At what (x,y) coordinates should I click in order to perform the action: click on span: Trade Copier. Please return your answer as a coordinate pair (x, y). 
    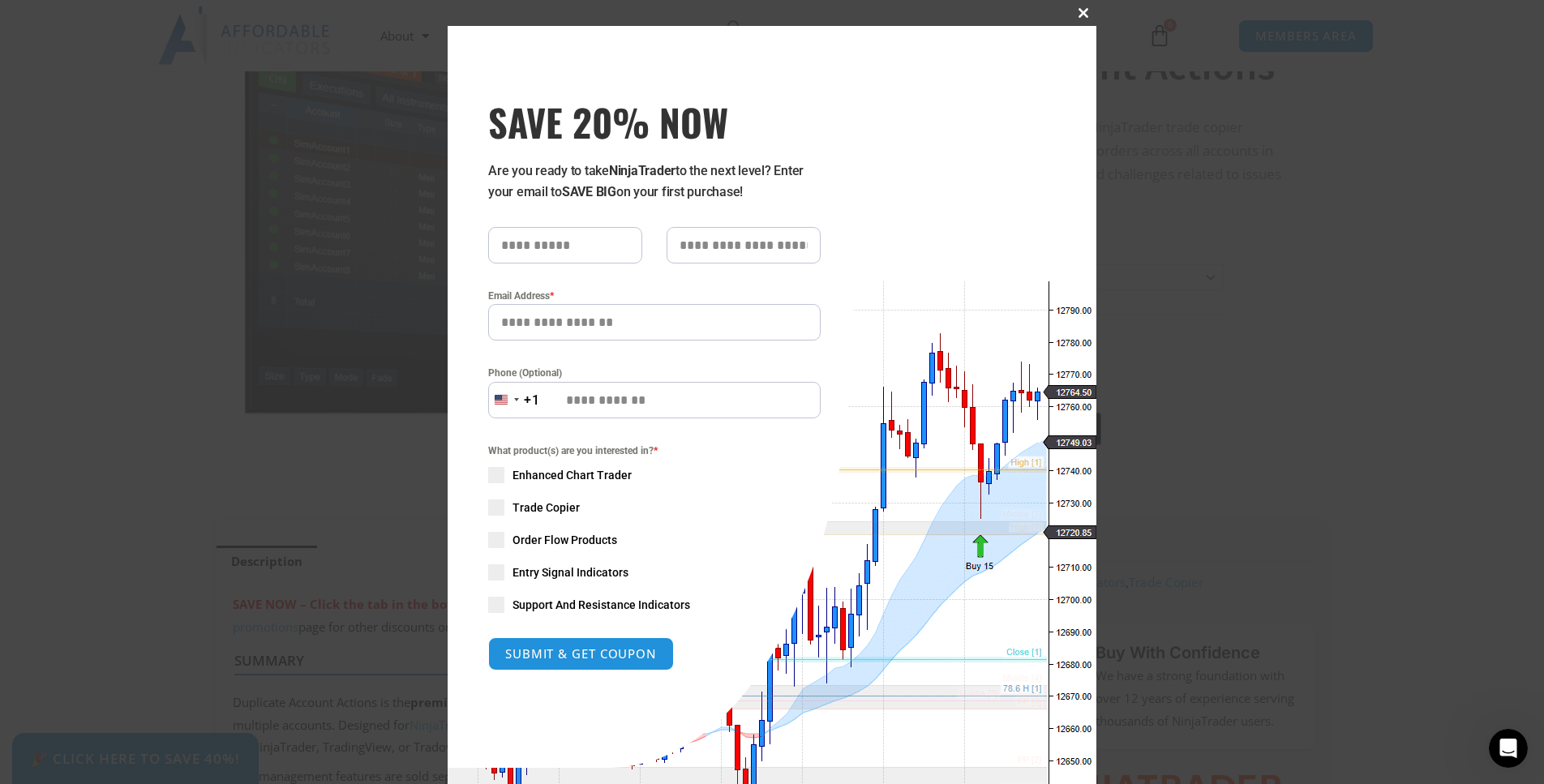
    Looking at the image, I should click on (546, 507).